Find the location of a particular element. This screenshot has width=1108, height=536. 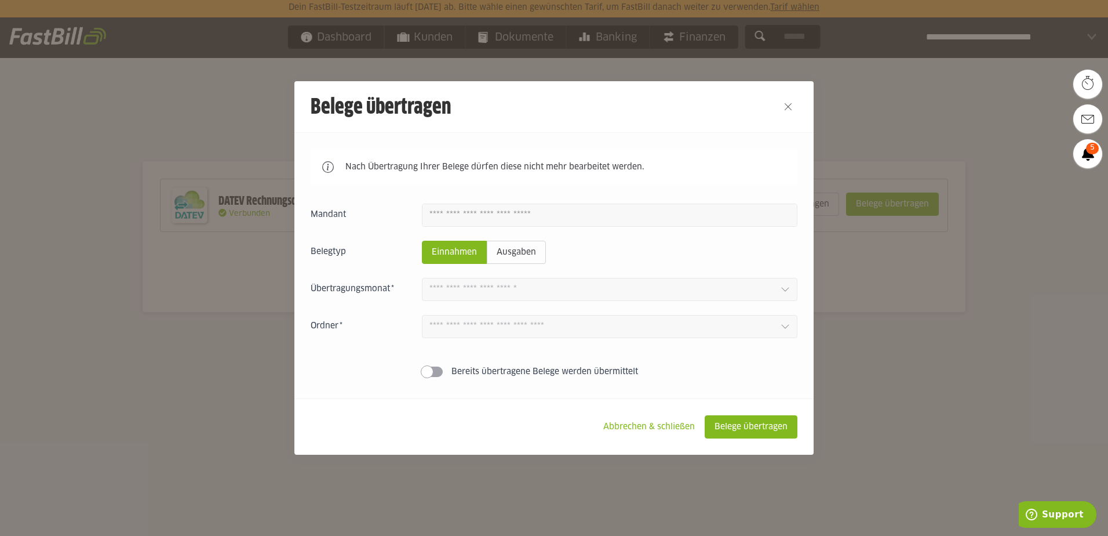

span: Support is located at coordinates (44, 13).